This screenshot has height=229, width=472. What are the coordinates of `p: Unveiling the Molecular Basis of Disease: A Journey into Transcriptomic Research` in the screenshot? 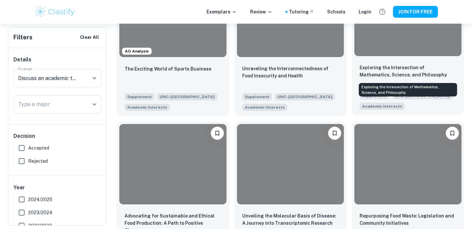 It's located at (291, 219).